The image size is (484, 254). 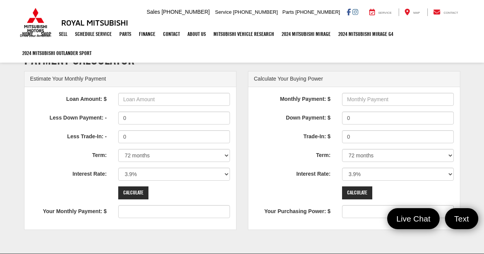 What do you see at coordinates (398, 99) in the screenshot?
I see `input: Monthly Payment` at bounding box center [398, 99].